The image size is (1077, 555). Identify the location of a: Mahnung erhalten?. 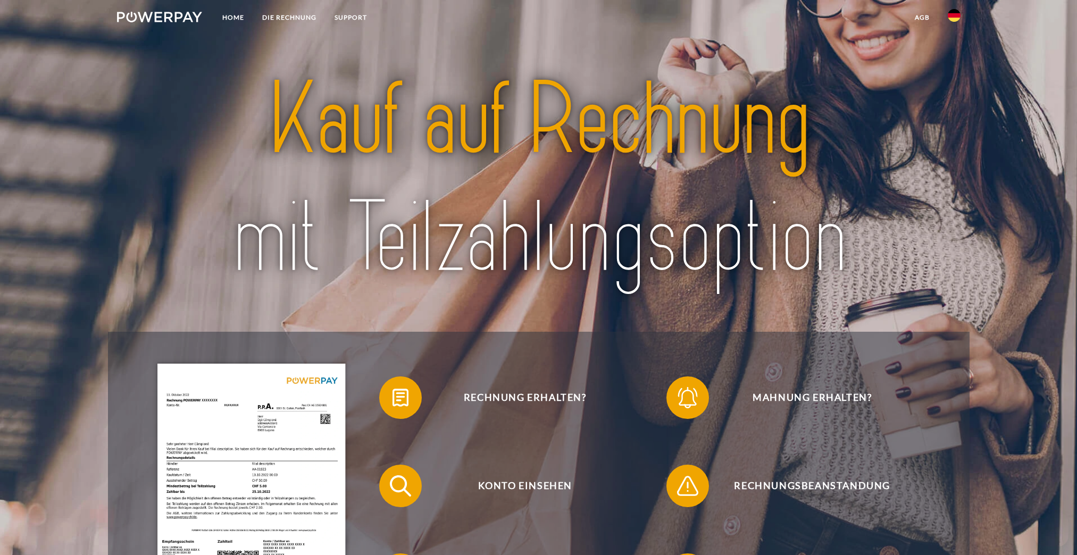
(804, 398).